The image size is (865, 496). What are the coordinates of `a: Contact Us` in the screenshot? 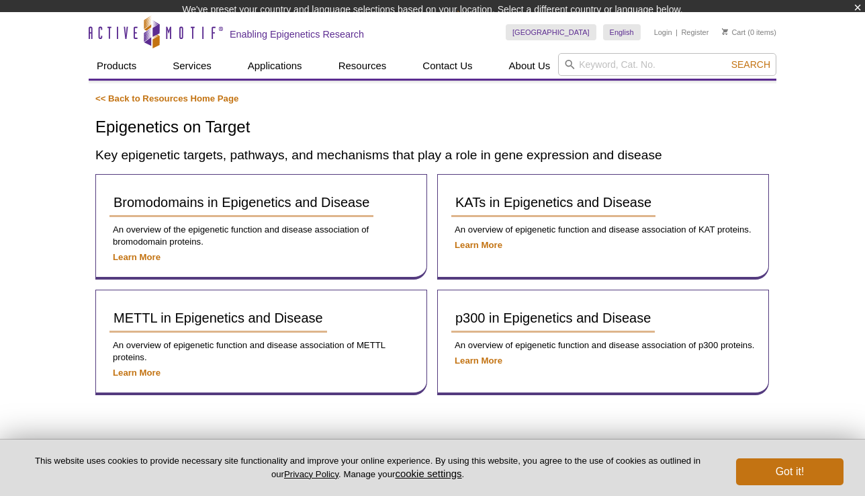 It's located at (447, 66).